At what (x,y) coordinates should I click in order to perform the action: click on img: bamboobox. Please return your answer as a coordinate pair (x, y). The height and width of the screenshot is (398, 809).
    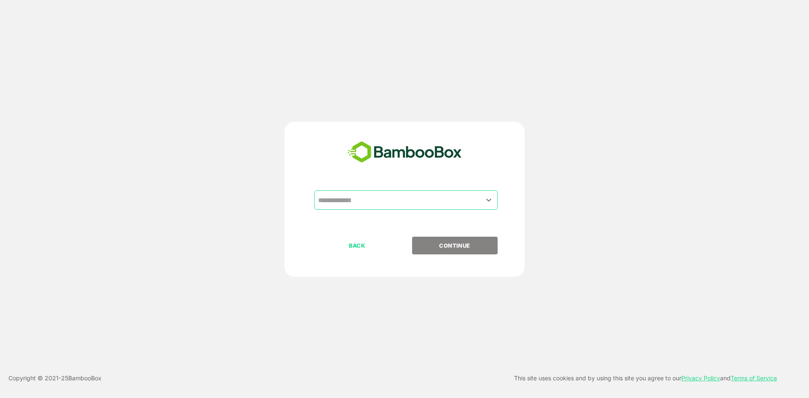
    Looking at the image, I should click on (405, 153).